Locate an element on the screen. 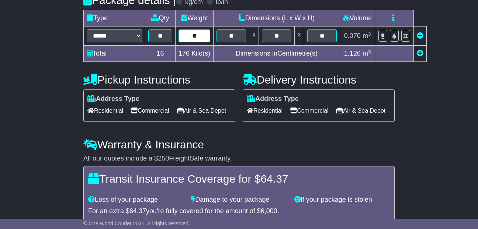 Image resolution: width=478 pixels, height=229 pixels. a: Add new item is located at coordinates (420, 53).